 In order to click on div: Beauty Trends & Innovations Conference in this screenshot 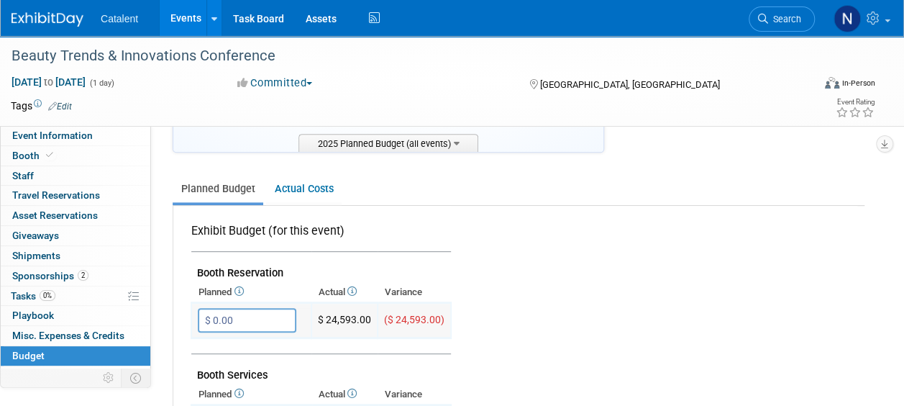, I will do `click(404, 56)`.